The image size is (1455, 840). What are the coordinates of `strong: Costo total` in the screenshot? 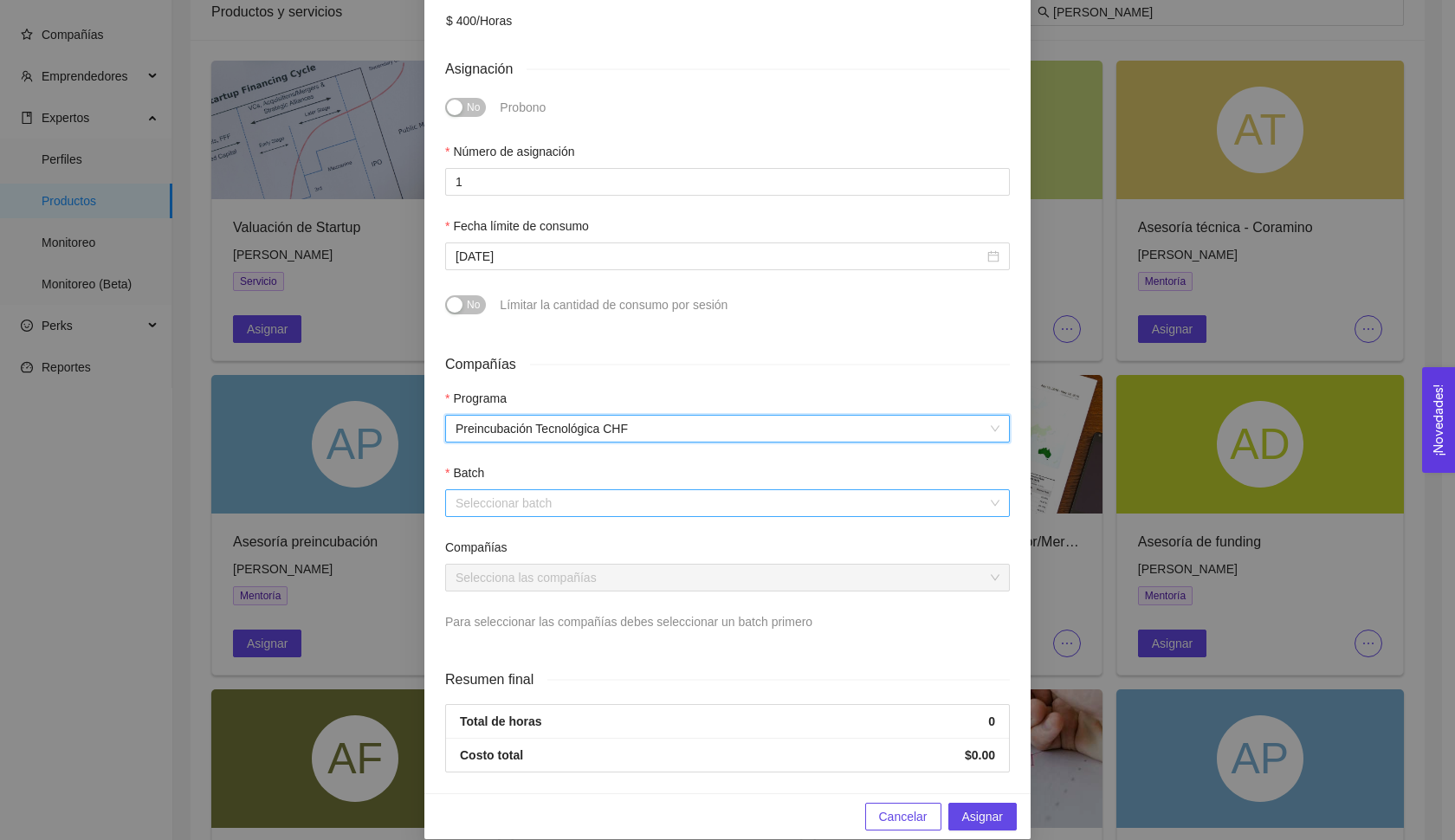 It's located at (491, 755).